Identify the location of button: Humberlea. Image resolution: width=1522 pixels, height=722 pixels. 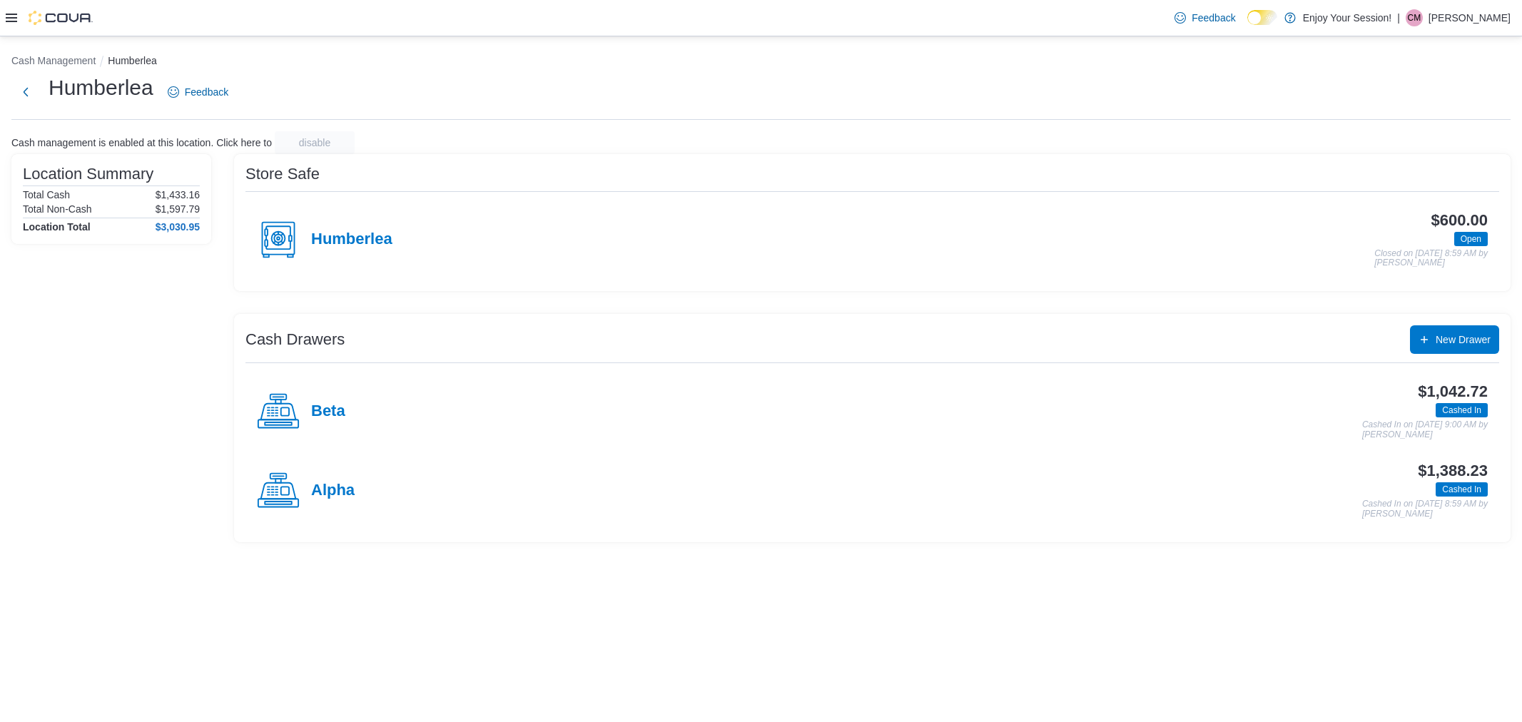
(132, 61).